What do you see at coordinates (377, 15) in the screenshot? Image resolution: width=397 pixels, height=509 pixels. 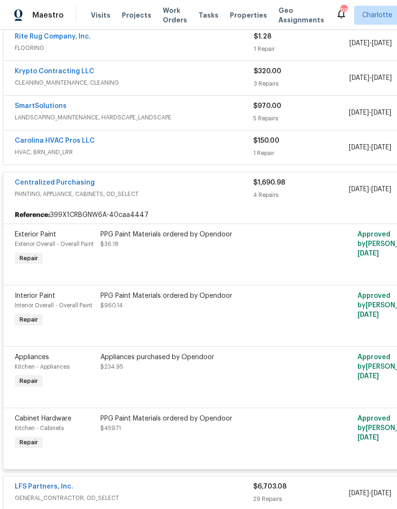 I see `span: Charlotte` at bounding box center [377, 15].